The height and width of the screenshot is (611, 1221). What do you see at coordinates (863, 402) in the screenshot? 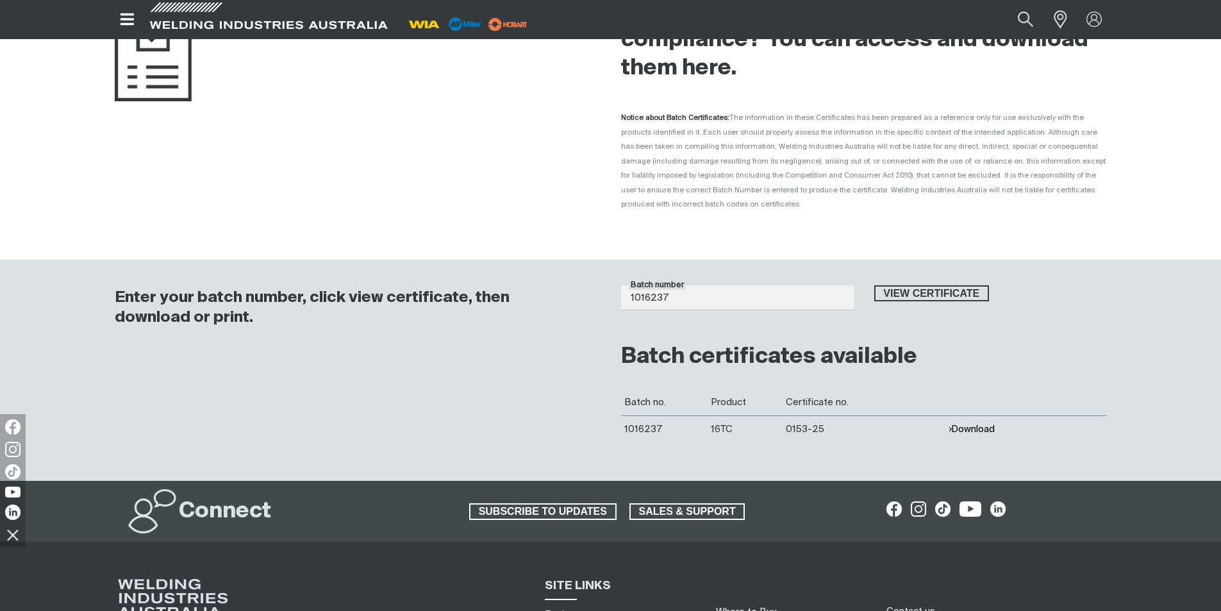
I see `th: Certificate no.` at bounding box center [863, 402].